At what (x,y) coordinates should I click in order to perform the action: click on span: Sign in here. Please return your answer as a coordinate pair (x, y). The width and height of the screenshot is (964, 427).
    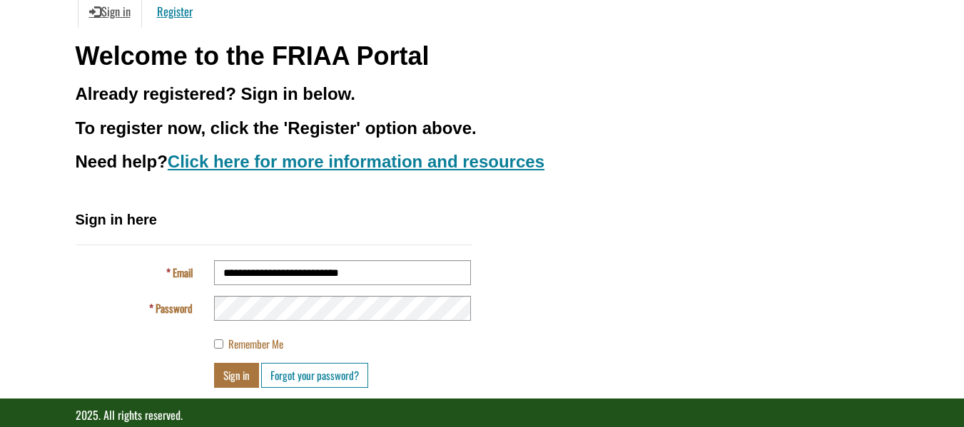
    Looking at the image, I should click on (116, 220).